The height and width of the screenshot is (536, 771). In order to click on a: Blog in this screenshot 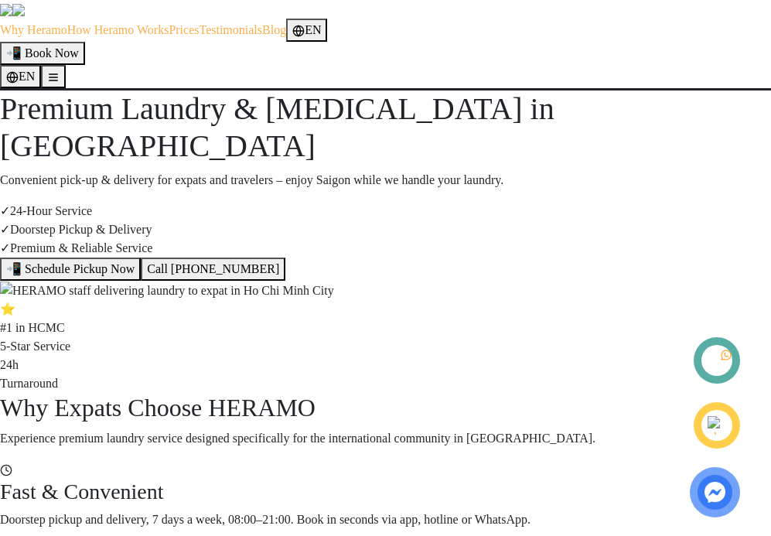, I will do `click(274, 29)`.